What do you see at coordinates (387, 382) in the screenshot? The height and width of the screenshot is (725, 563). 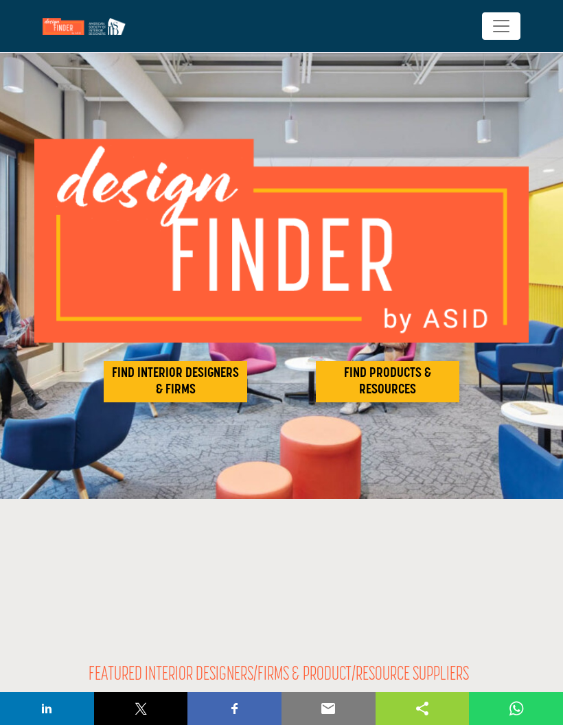 I see `h2: FIND PRODUCTS & RESOURCES` at bounding box center [387, 382].